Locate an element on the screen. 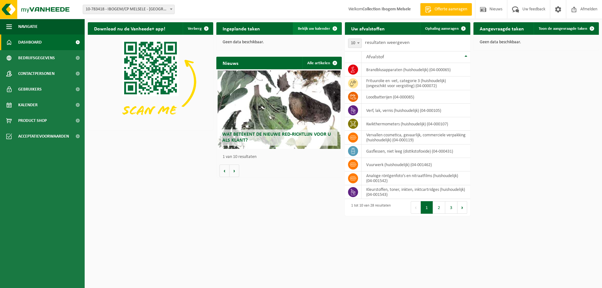  span: Kalender is located at coordinates (28, 105).